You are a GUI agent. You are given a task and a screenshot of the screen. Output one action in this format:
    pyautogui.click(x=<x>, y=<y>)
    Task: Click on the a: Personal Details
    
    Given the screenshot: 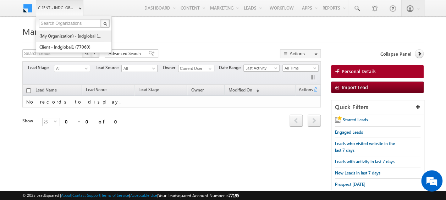 What is the action you would take?
    pyautogui.click(x=377, y=72)
    